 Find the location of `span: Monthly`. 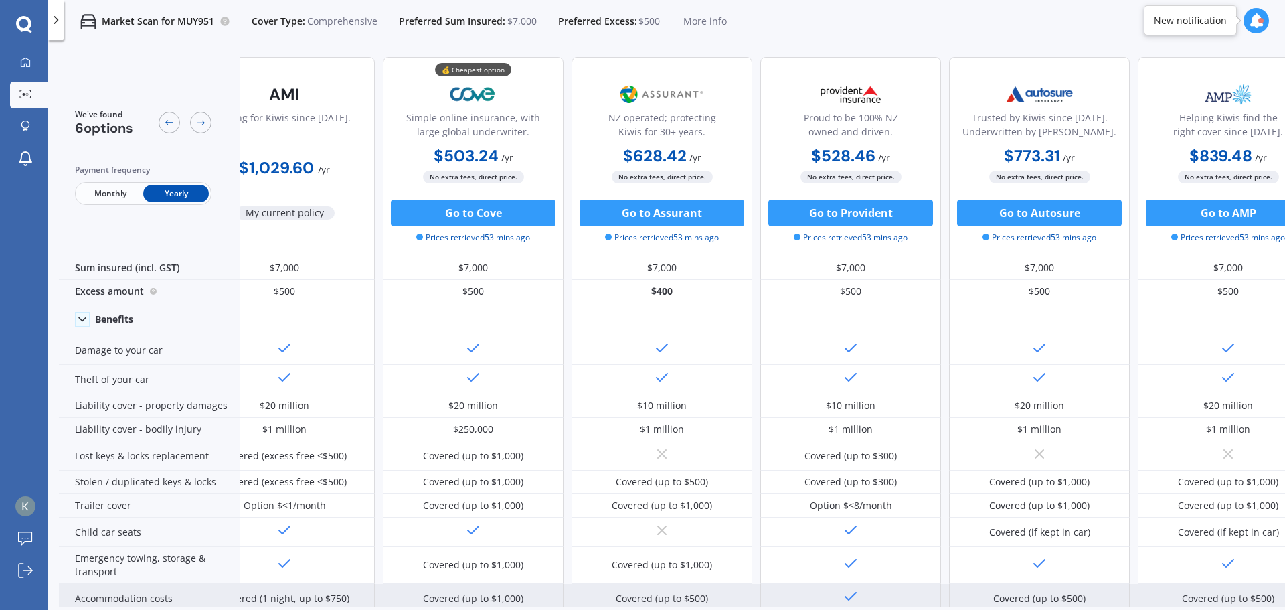

span: Monthly is located at coordinates (110, 193).